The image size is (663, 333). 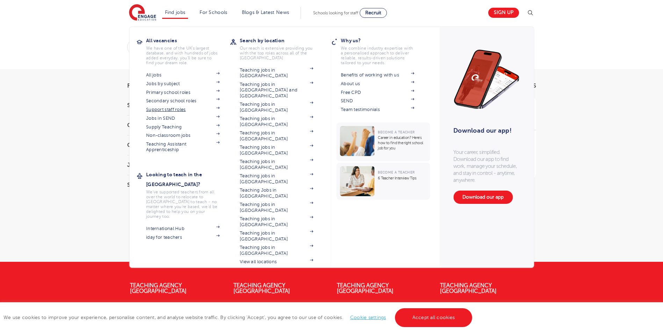 What do you see at coordinates (373, 13) in the screenshot?
I see `a: Recruit` at bounding box center [373, 13].